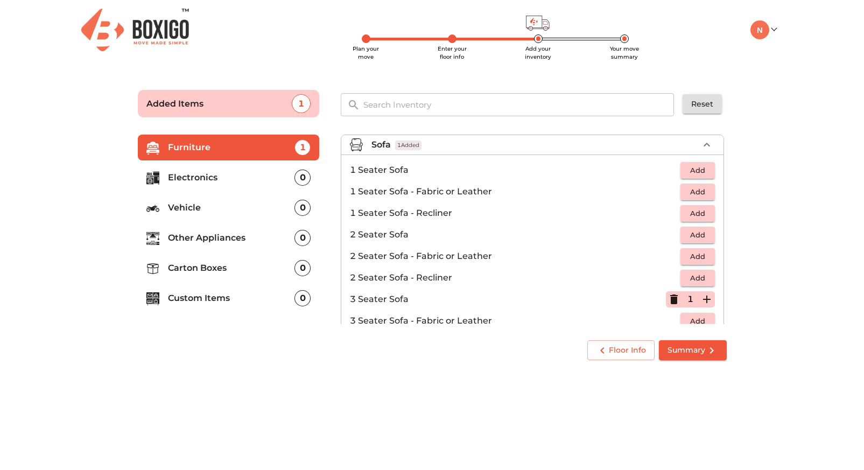 This screenshot has width=864, height=470. I want to click on p: Custom Items, so click(231, 298).